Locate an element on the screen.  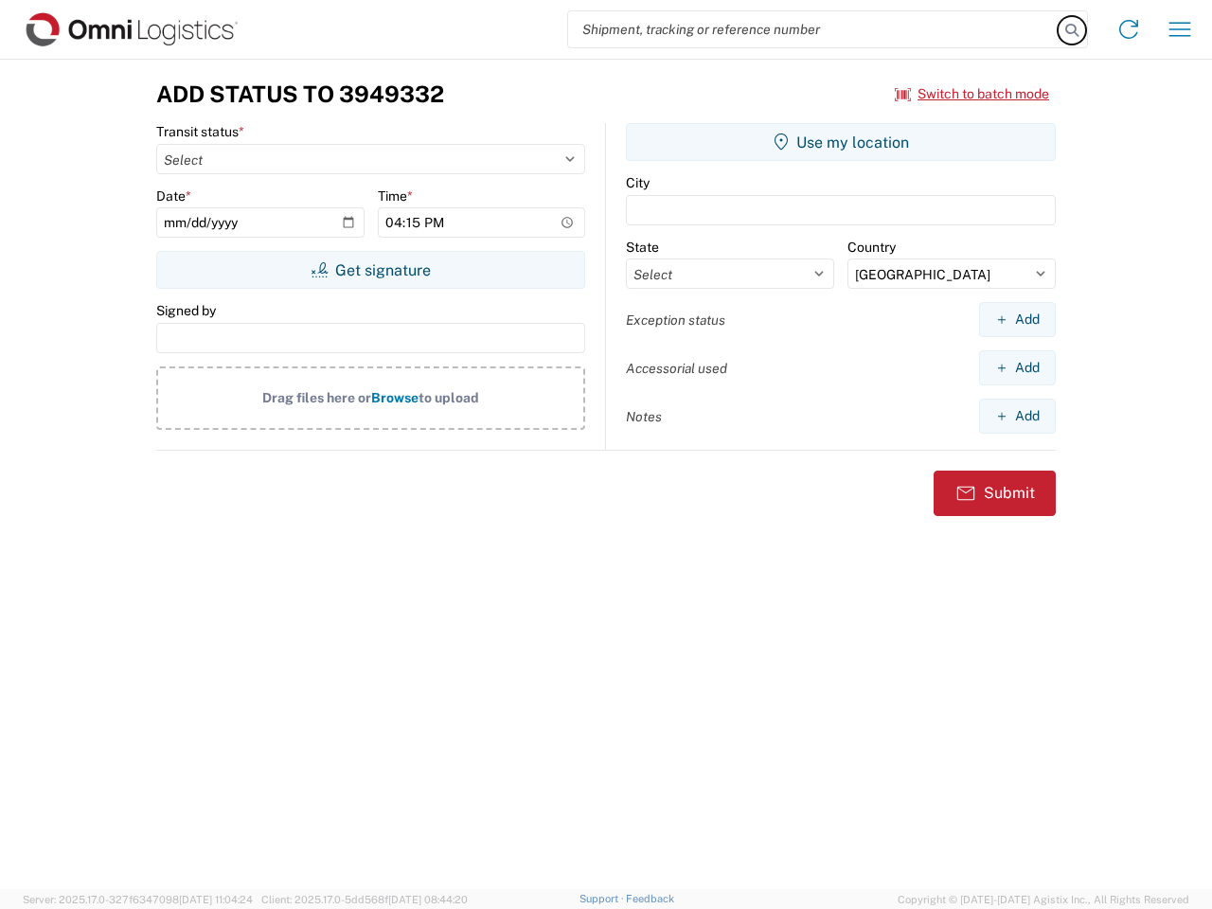
label: Time is located at coordinates (395, 196).